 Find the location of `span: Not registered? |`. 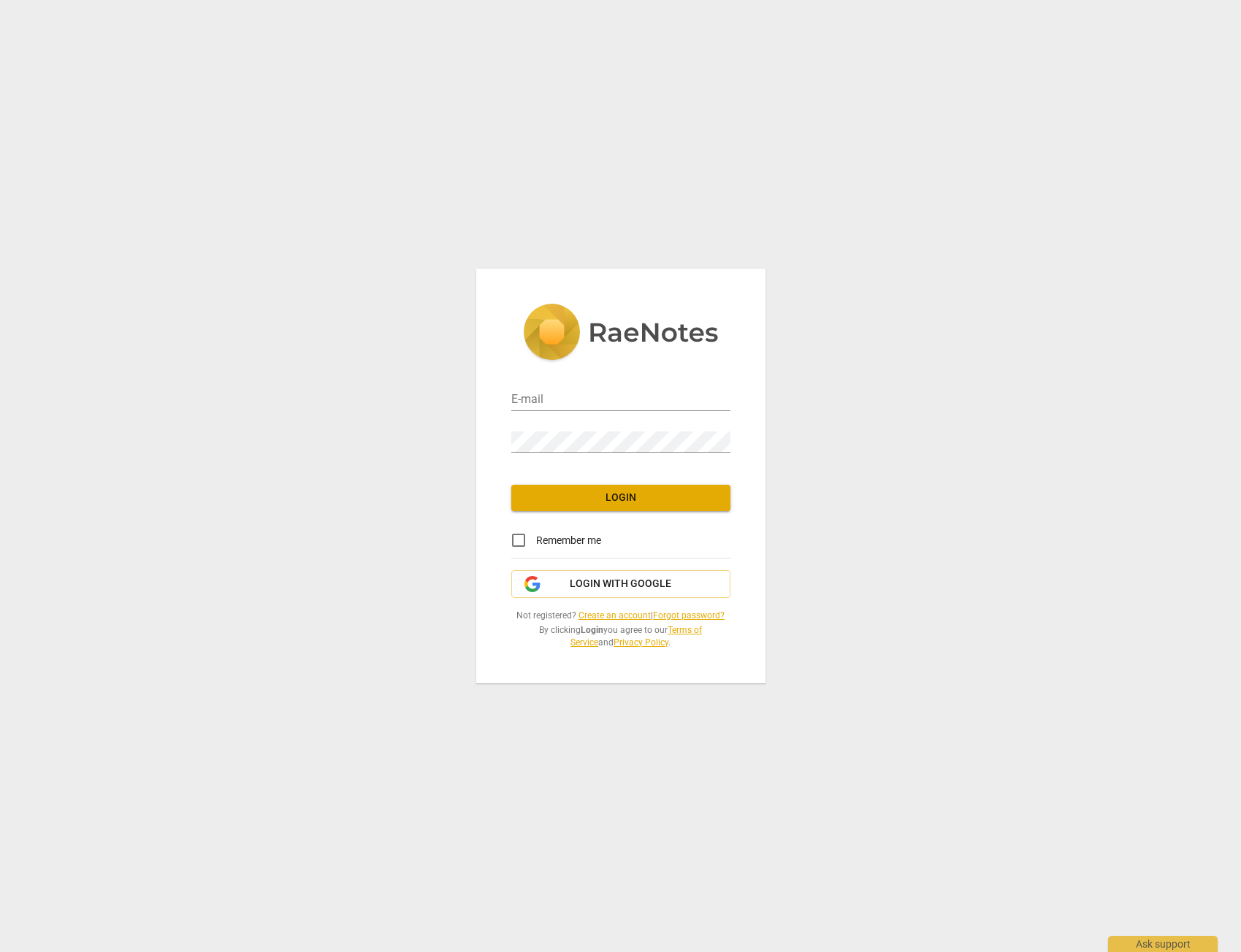

span: Not registered? | is located at coordinates (621, 615).